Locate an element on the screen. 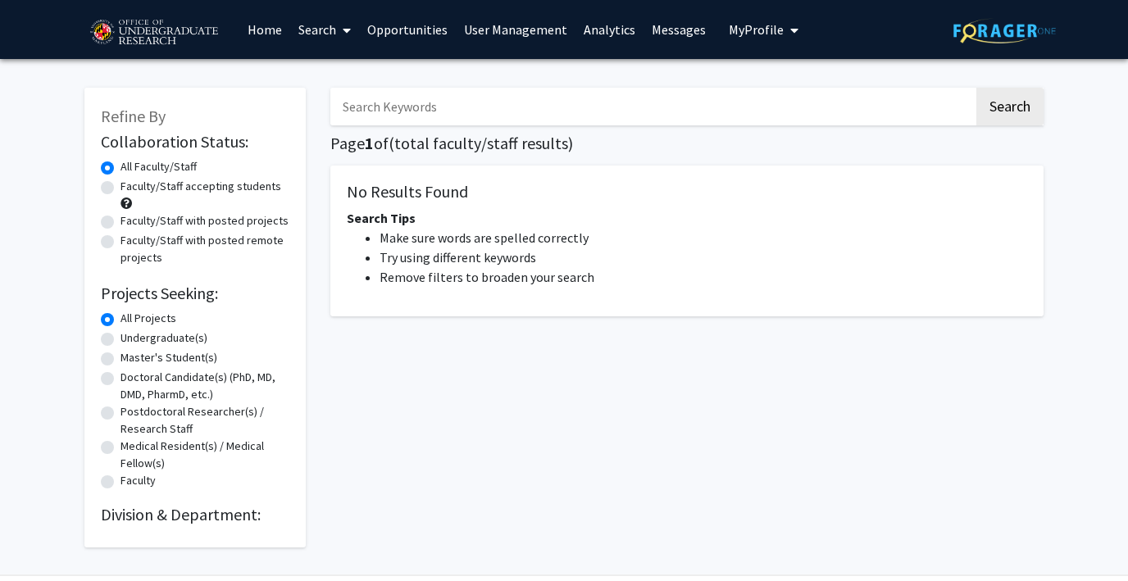 This screenshot has width=1128, height=581. label: Doctoral Candidate(s) (PhD, MD, DMD, PharmD, etc.) is located at coordinates (205, 386).